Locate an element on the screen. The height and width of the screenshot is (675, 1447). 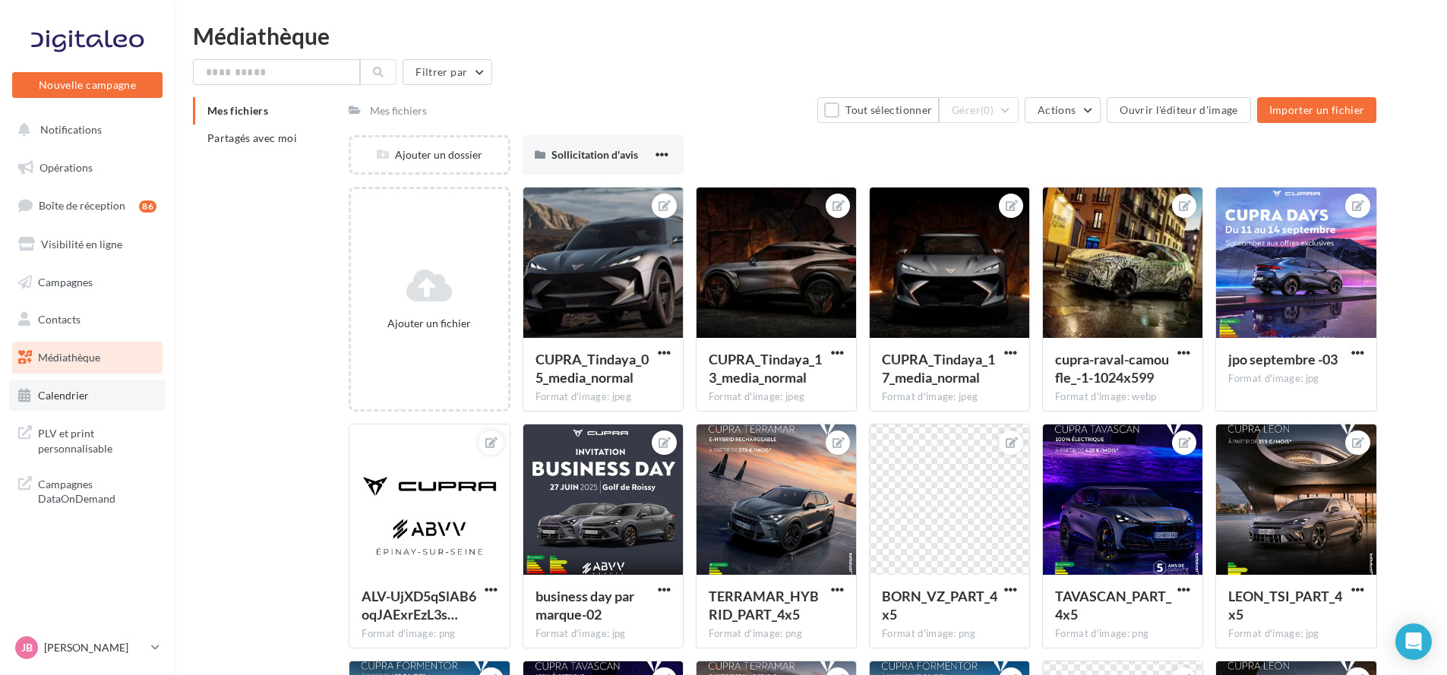
span: business day par marque-02 is located at coordinates (585, 605).